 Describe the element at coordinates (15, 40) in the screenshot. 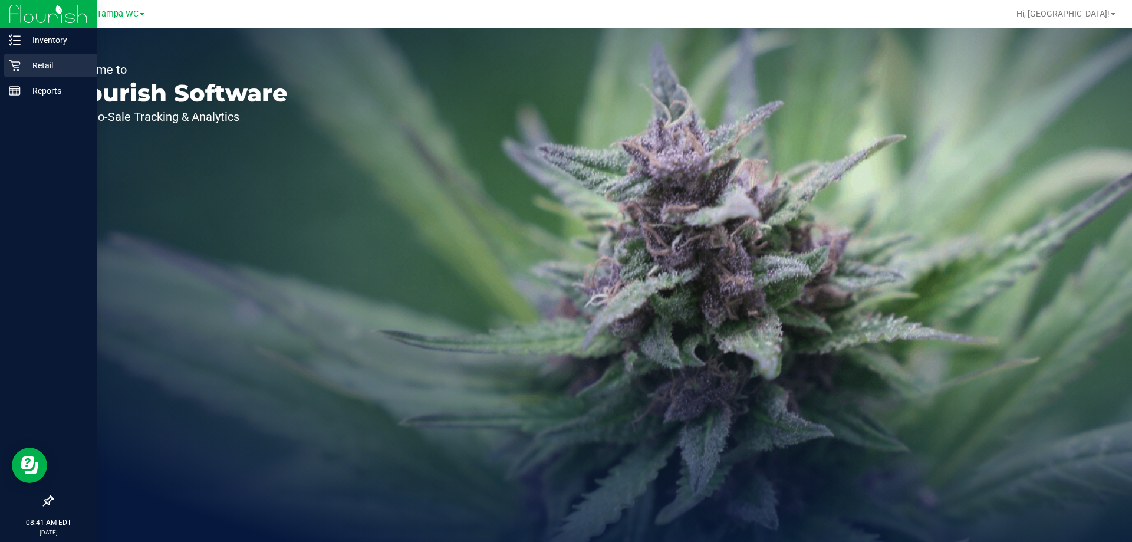

I see `inline-svg: Inventory` at that location.